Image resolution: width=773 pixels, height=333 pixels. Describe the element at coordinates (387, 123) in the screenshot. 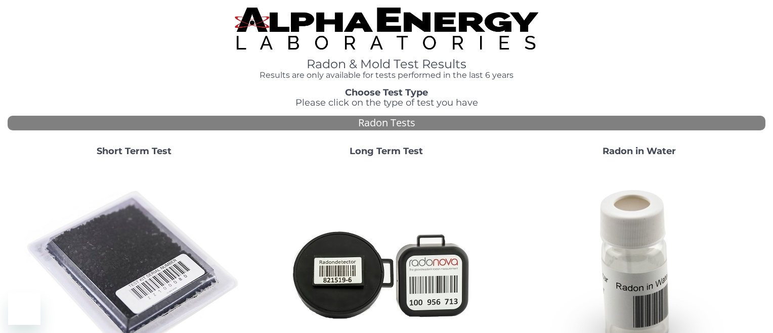

I see `div: Radon Tests` at that location.